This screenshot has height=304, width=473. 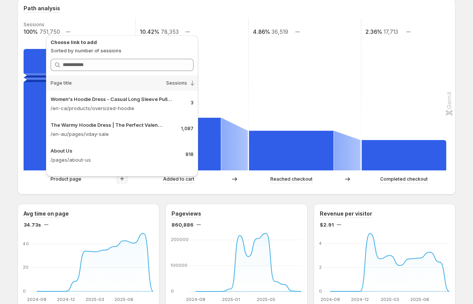 I want to click on h3: Pageviews, so click(x=186, y=214).